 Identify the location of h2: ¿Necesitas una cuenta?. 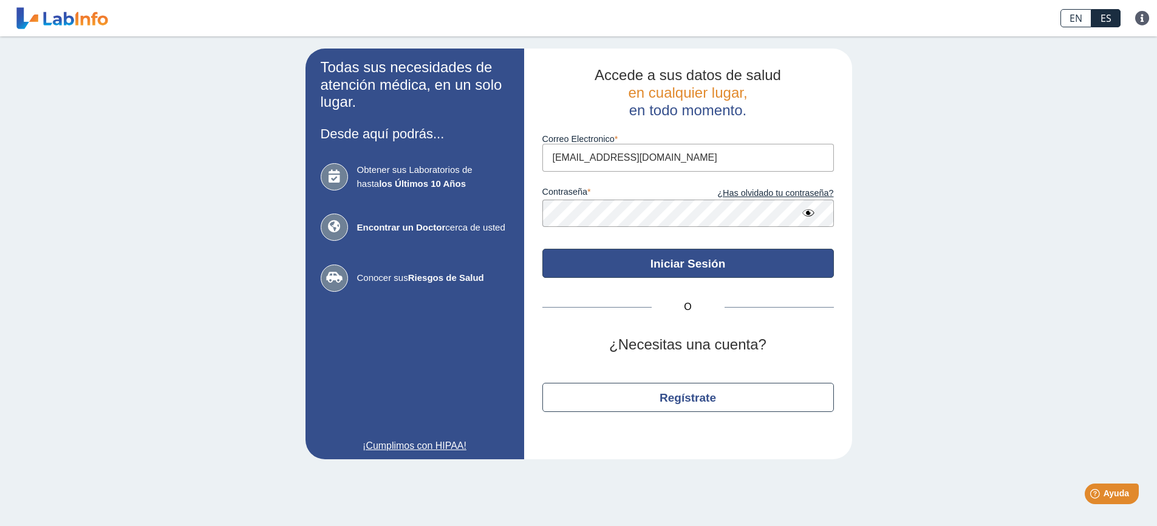
(688, 345).